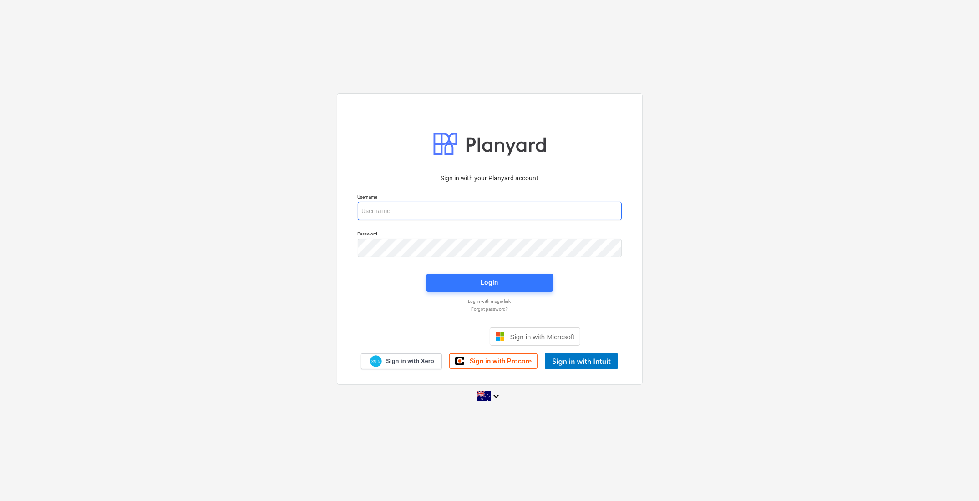  I want to click on span: Sign in with Xero, so click(410, 361).